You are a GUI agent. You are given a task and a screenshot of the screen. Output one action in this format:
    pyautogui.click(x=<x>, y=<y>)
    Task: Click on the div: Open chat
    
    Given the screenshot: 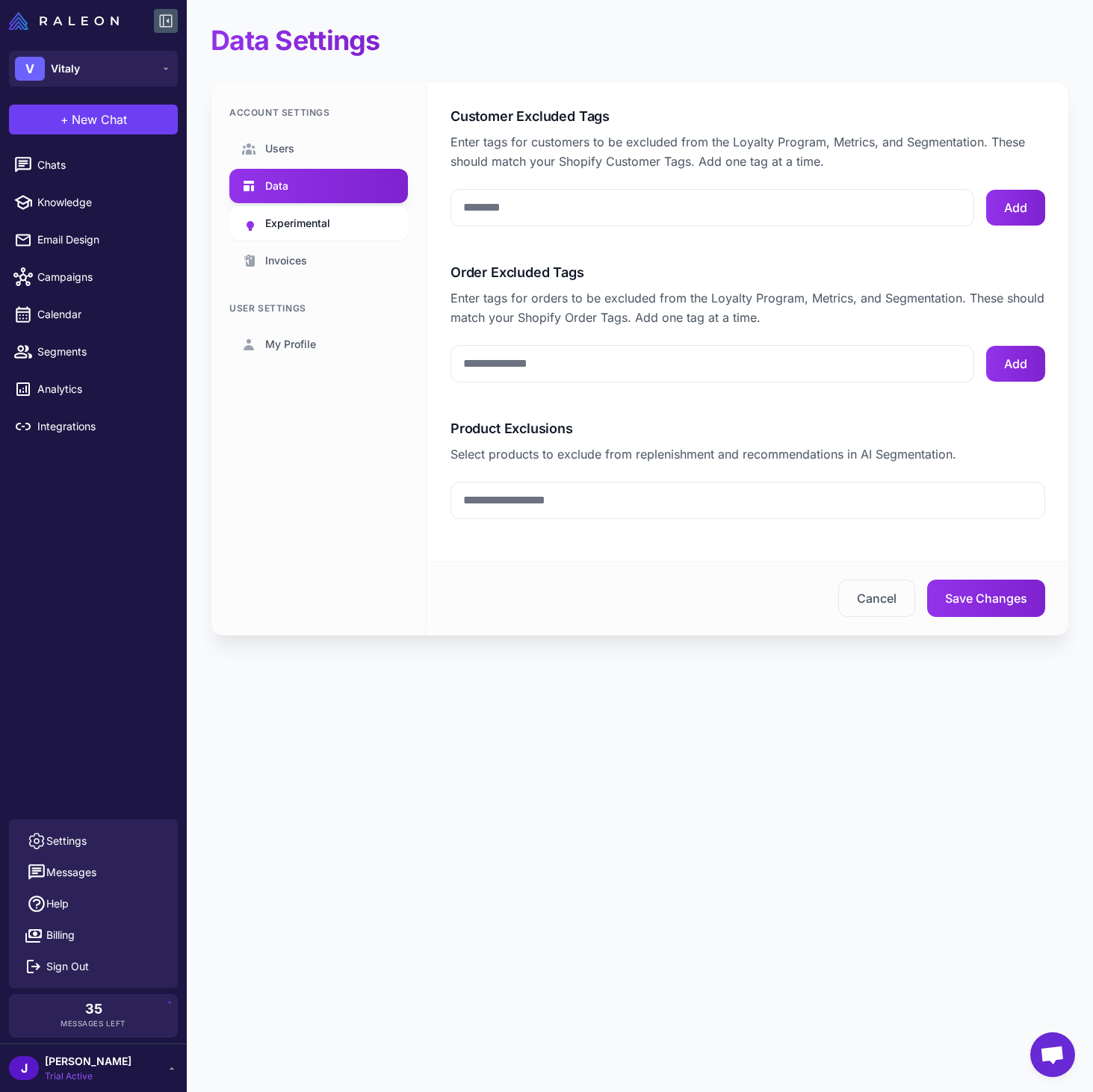 What is the action you would take?
    pyautogui.click(x=1053, y=1054)
    